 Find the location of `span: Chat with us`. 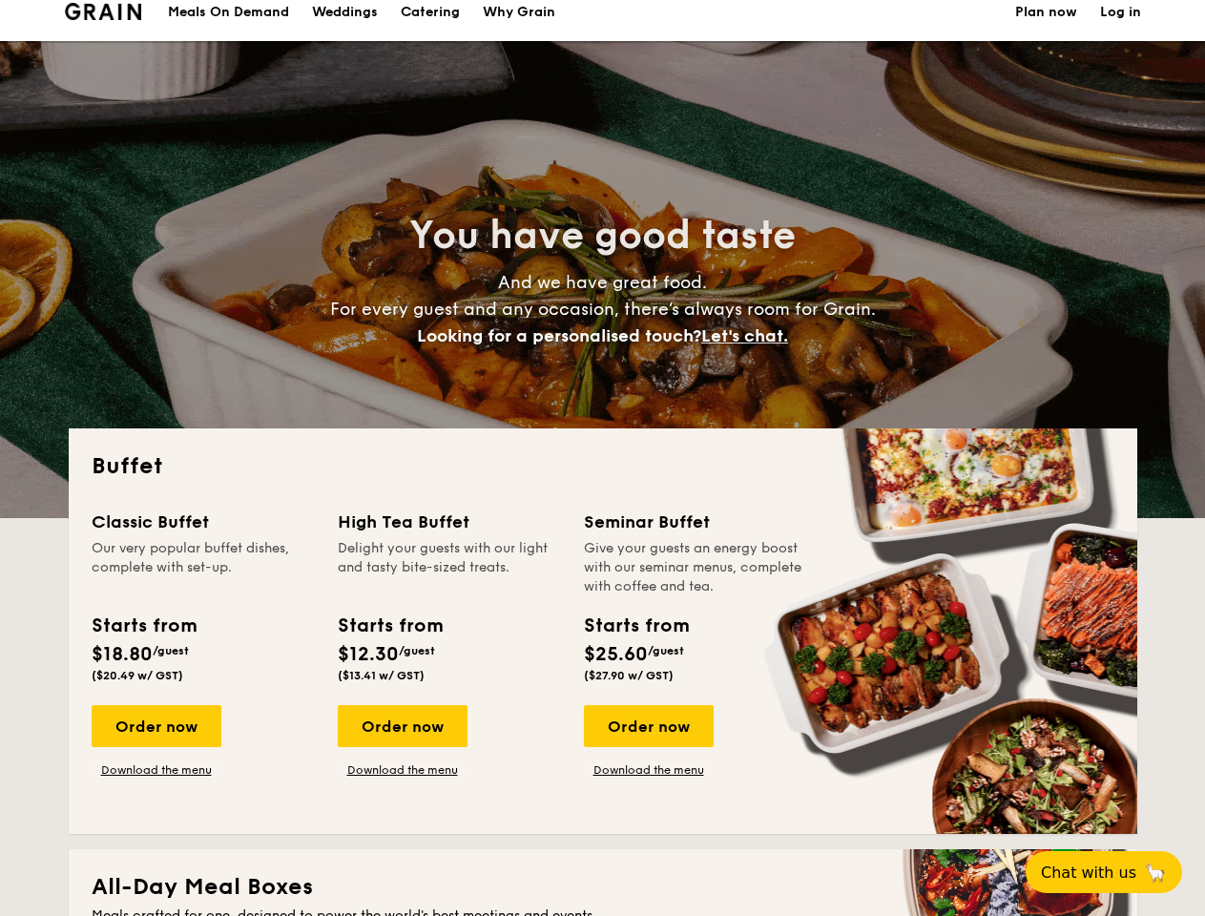

span: Chat with us is located at coordinates (1089, 872).